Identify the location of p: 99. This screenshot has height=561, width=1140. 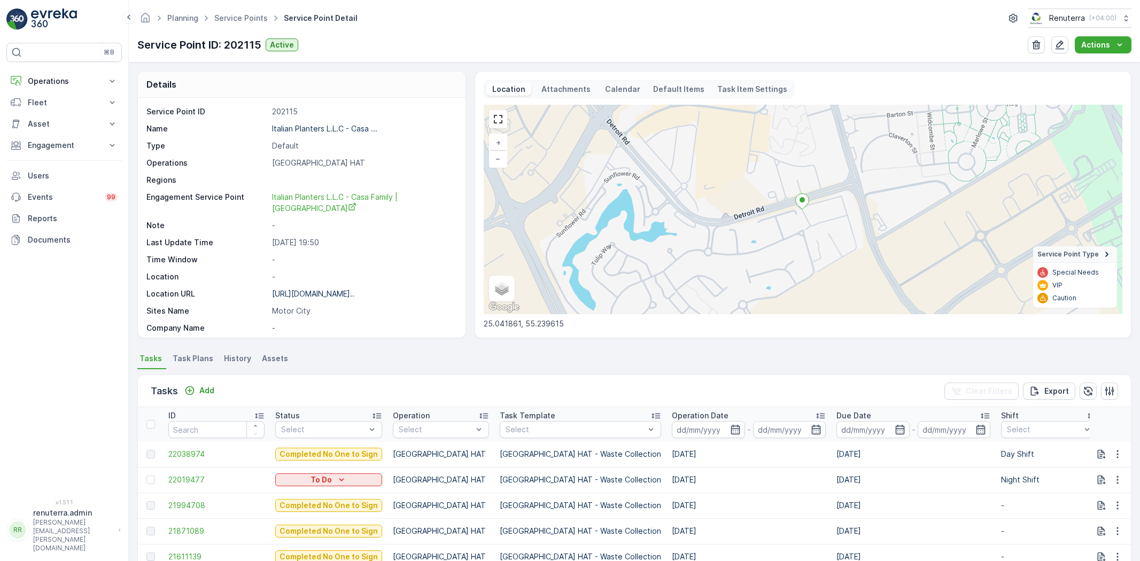
(111, 197).